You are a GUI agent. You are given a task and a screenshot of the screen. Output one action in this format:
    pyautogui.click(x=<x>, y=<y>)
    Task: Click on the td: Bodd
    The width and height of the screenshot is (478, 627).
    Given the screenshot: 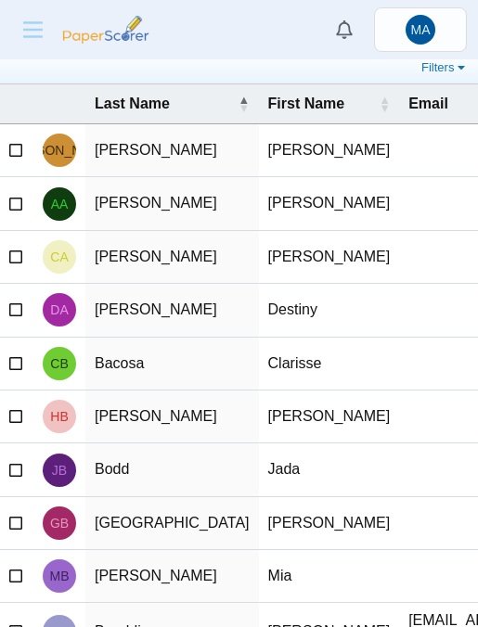 What is the action you would take?
    pyautogui.click(x=172, y=470)
    